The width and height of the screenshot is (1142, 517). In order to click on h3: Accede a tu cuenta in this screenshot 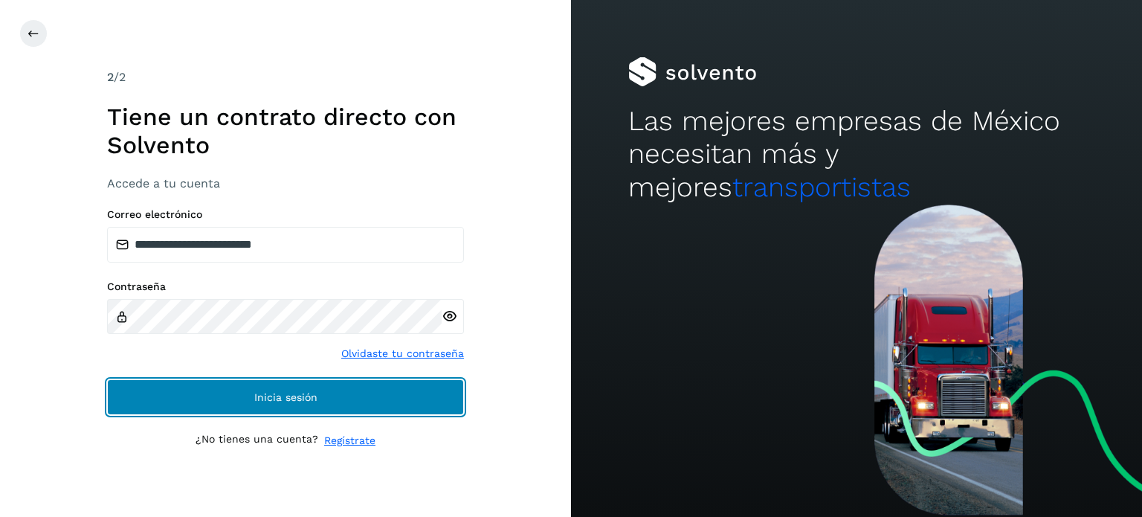, I will do `click(286, 183)`.